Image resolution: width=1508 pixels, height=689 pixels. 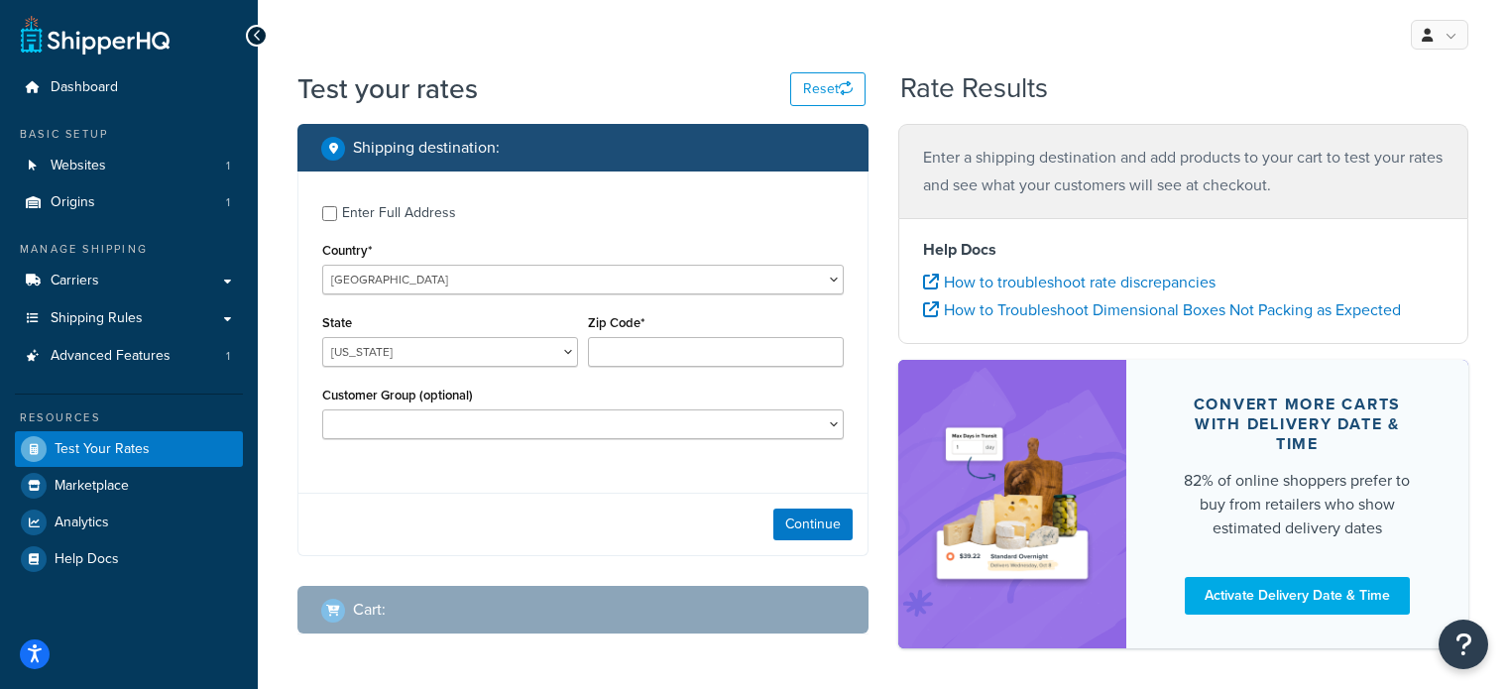 What do you see at coordinates (1012, 504) in the screenshot?
I see `img: feature-image-ddt-36eae7f7280da8017bfb280eaccd9c446f90b1fe08728e4019434db127062ab4.png` at bounding box center [1012, 504].